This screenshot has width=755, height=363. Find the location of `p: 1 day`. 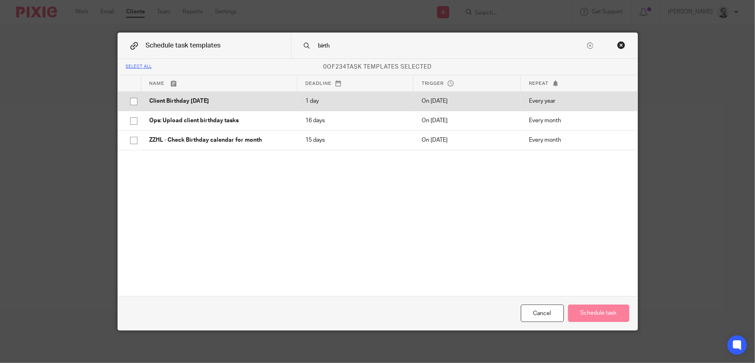

p: 1 day is located at coordinates (355, 101).